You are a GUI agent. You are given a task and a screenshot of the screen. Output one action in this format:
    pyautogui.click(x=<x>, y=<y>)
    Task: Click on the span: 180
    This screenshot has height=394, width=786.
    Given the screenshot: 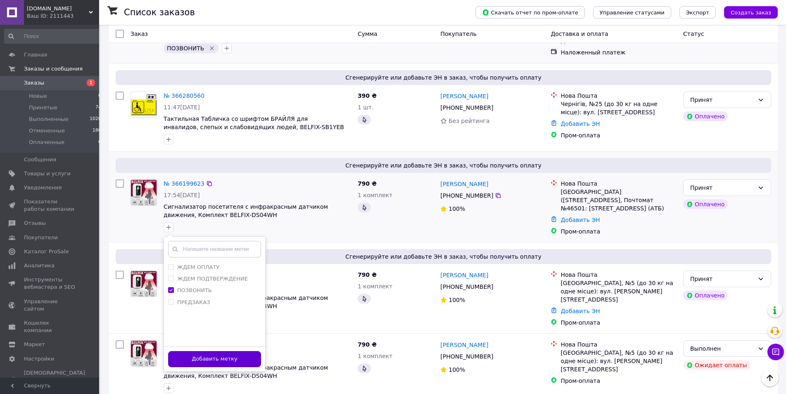 What is the action you would take?
    pyautogui.click(x=97, y=131)
    